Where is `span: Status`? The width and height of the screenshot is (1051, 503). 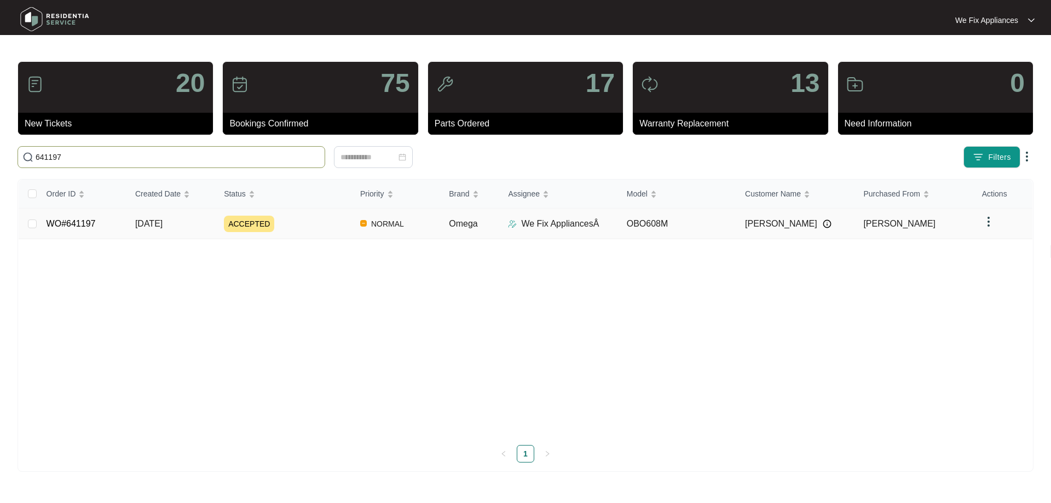 span: Status is located at coordinates (235, 194).